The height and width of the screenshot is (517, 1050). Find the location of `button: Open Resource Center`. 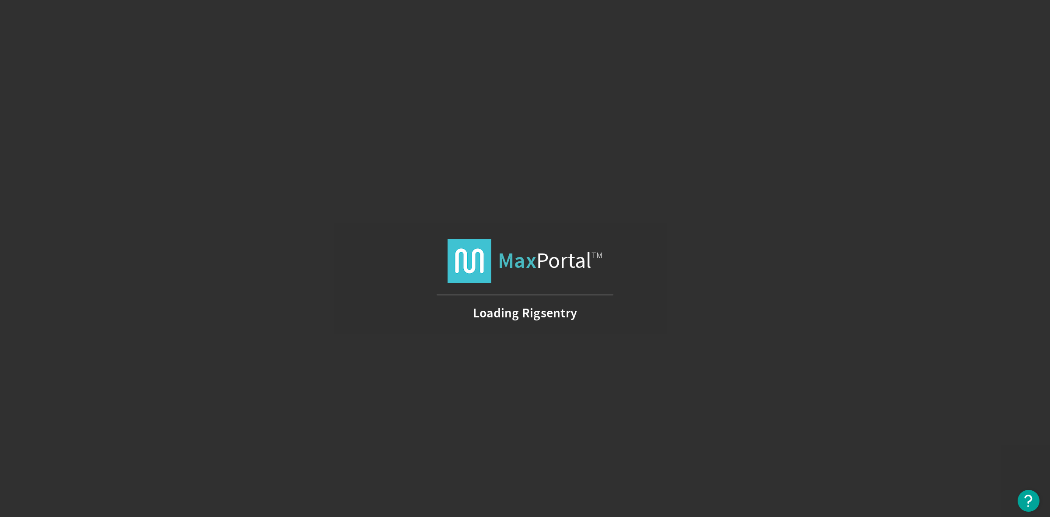

button: Open Resource Center is located at coordinates (1029, 501).